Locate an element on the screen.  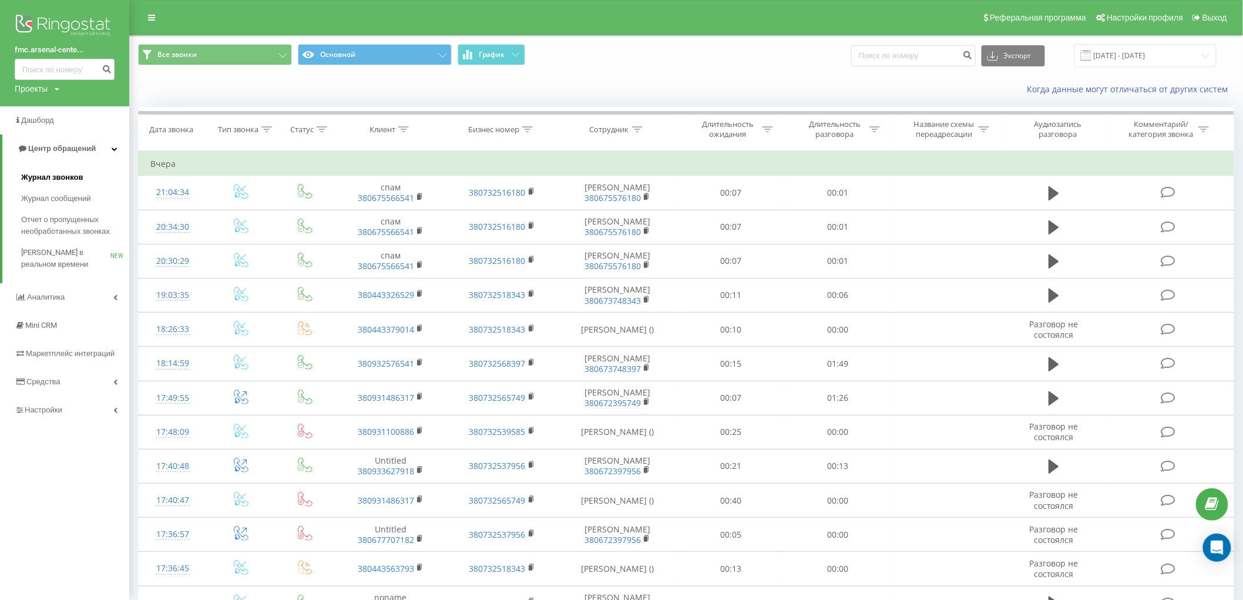
div: 21:04:34 is located at coordinates (173, 192).